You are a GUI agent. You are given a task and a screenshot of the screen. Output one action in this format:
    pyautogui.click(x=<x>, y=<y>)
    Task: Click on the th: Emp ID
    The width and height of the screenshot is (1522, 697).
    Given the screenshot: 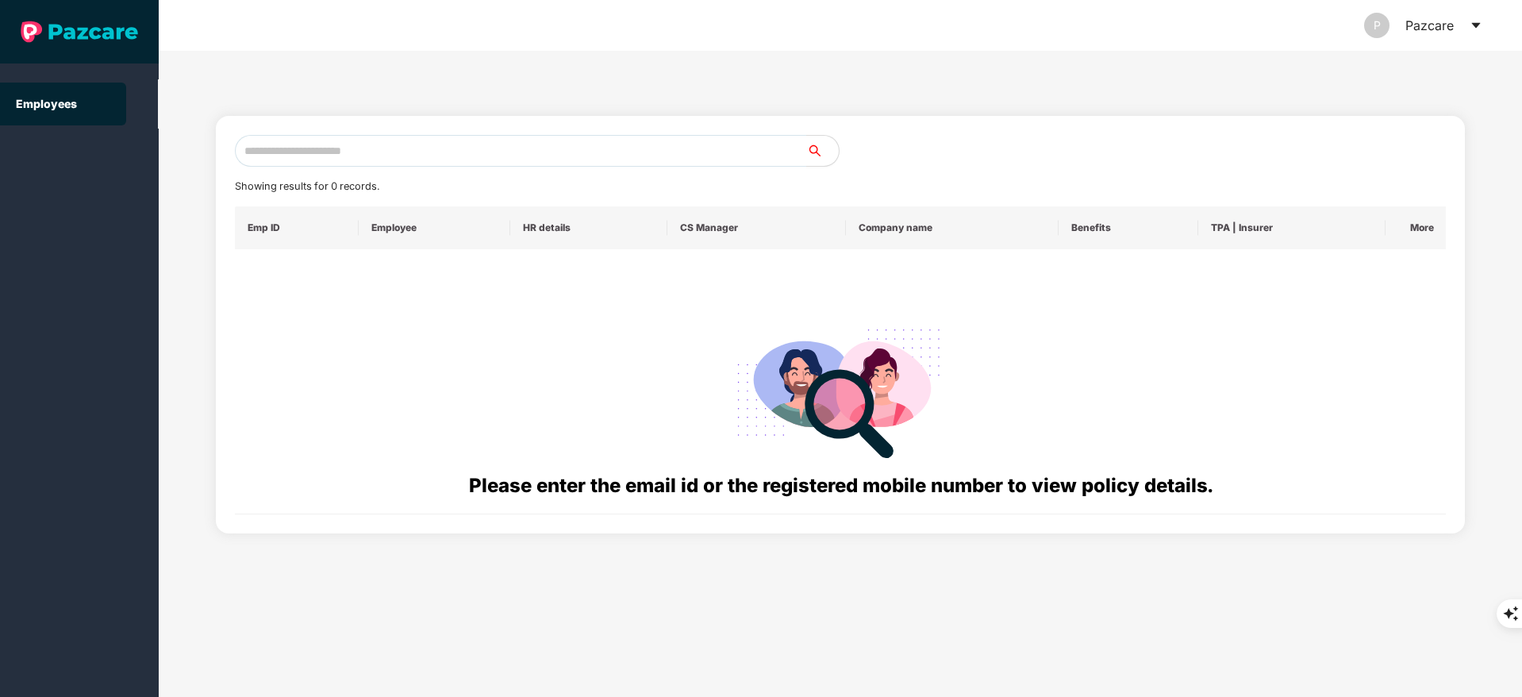 What is the action you would take?
    pyautogui.click(x=297, y=228)
    